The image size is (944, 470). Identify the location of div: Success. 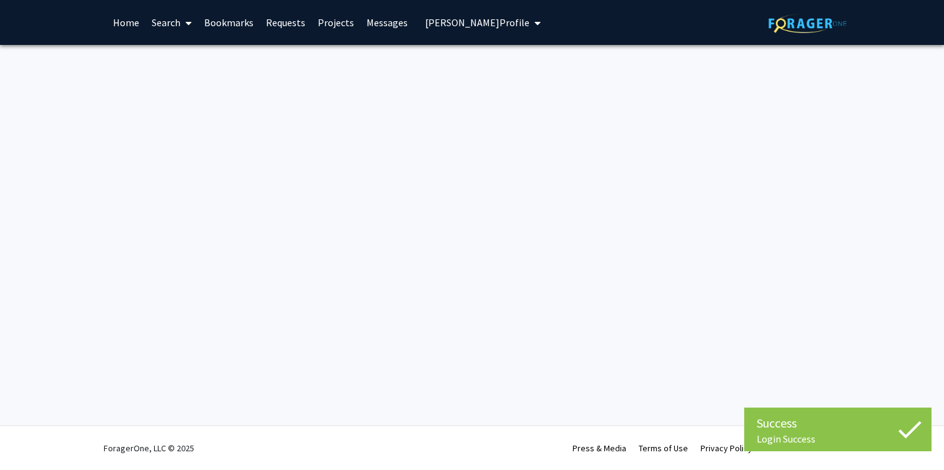
(838, 423).